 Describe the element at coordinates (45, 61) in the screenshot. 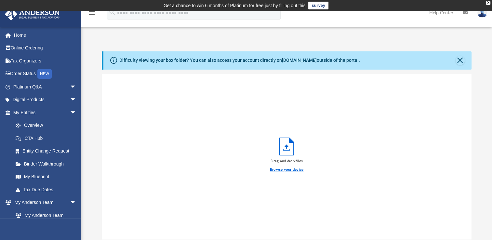

I see `a: Tax Organizers` at that location.